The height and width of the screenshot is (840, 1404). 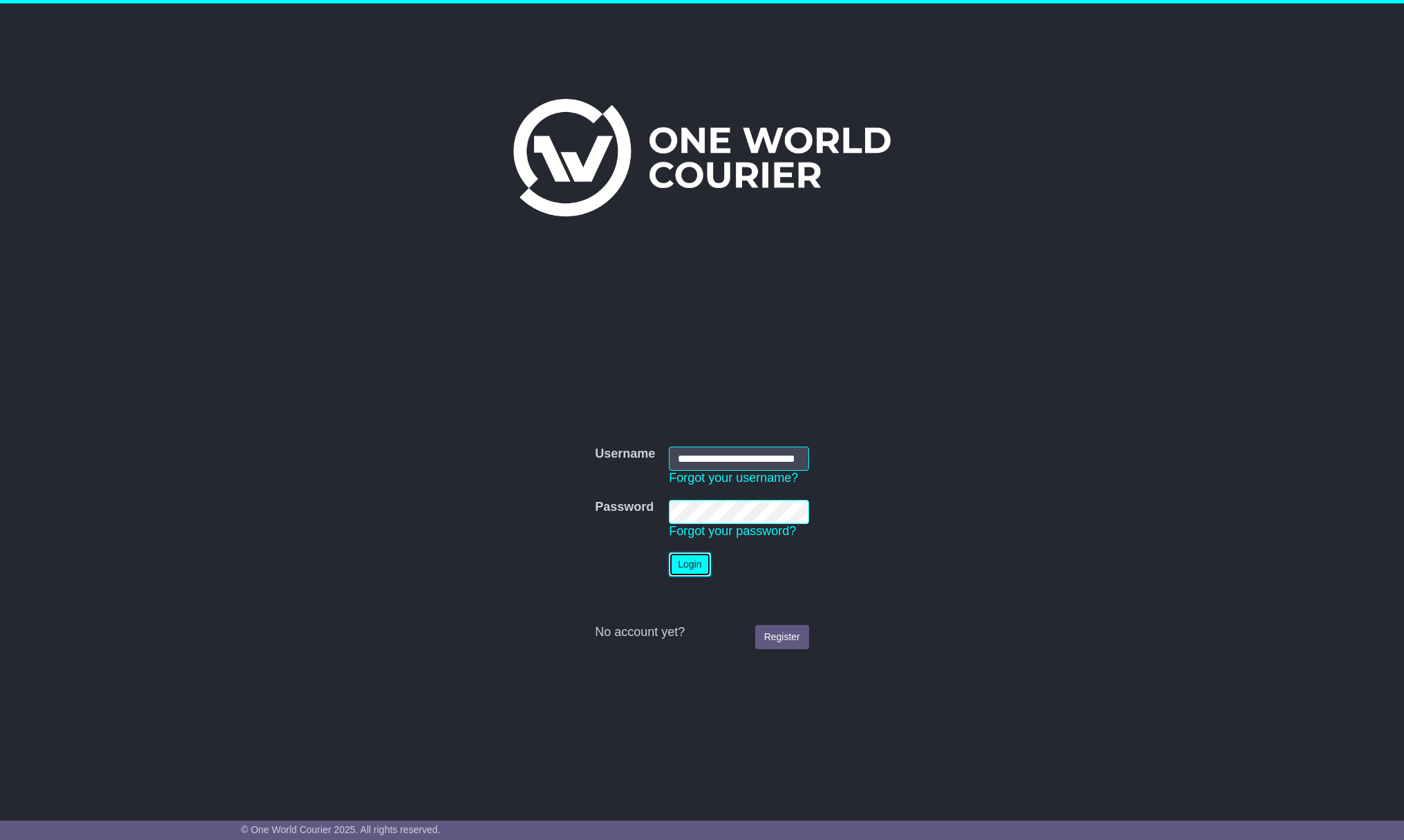 I want to click on button: Login, so click(x=690, y=564).